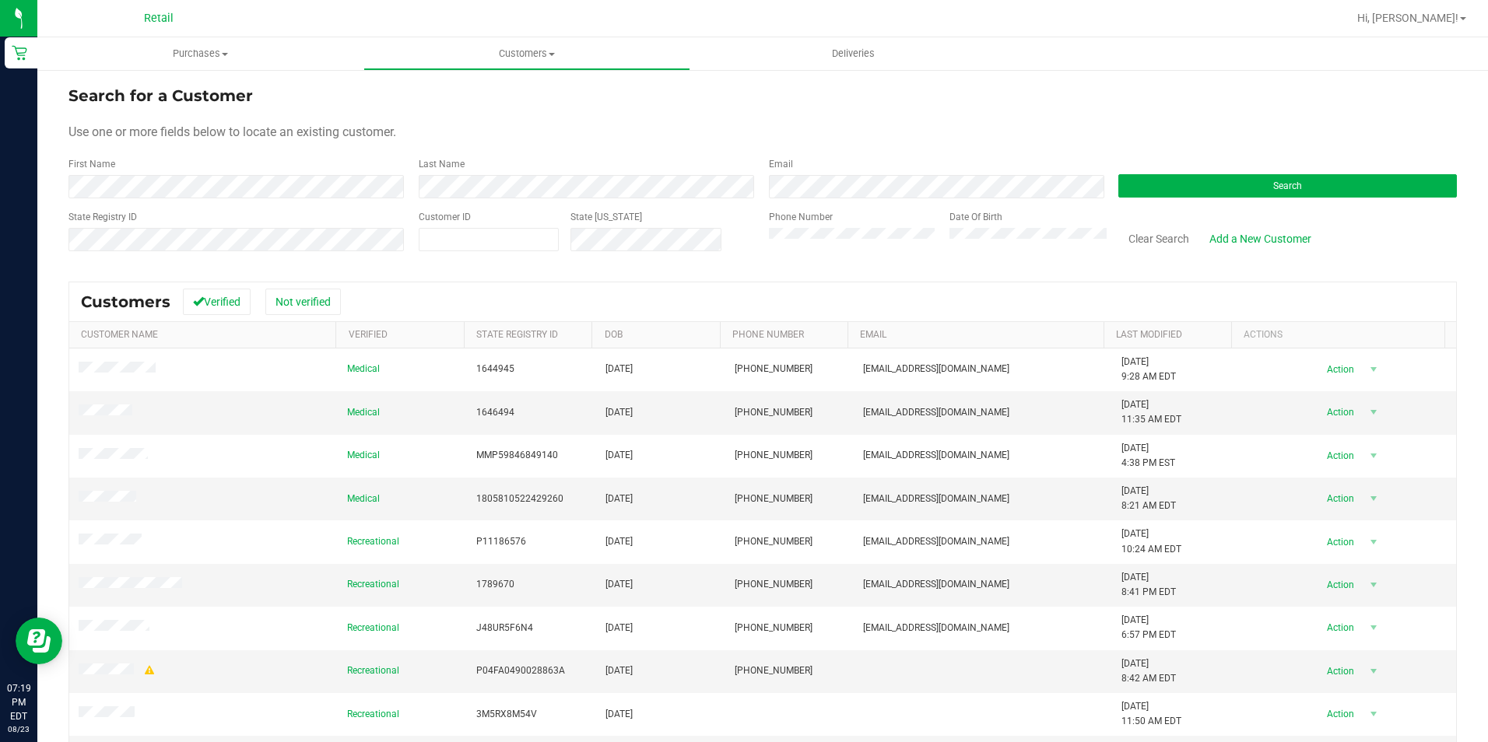 This screenshot has height=742, width=1488. Describe the element at coordinates (517, 455) in the screenshot. I see `span: MMP59846849140` at that location.